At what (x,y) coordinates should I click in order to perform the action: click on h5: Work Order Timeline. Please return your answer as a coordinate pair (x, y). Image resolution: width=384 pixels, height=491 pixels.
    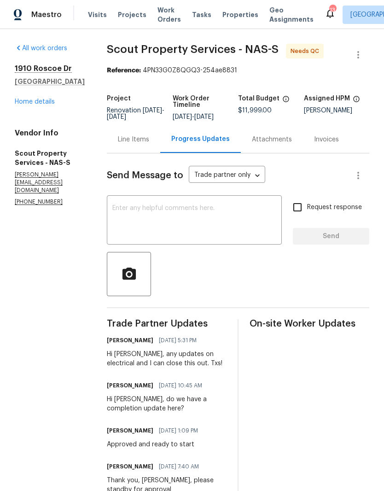
    Looking at the image, I should click on (205, 102).